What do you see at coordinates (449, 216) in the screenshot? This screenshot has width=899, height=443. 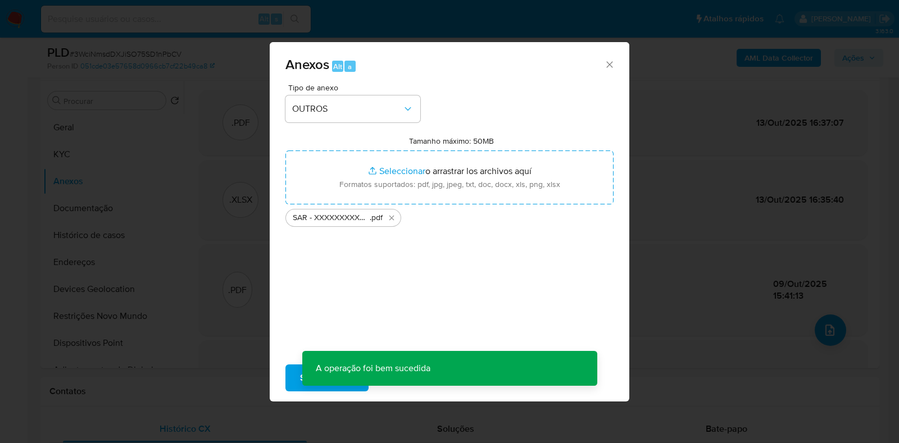 I see `ul: Archivos seleccionados` at bounding box center [449, 216].